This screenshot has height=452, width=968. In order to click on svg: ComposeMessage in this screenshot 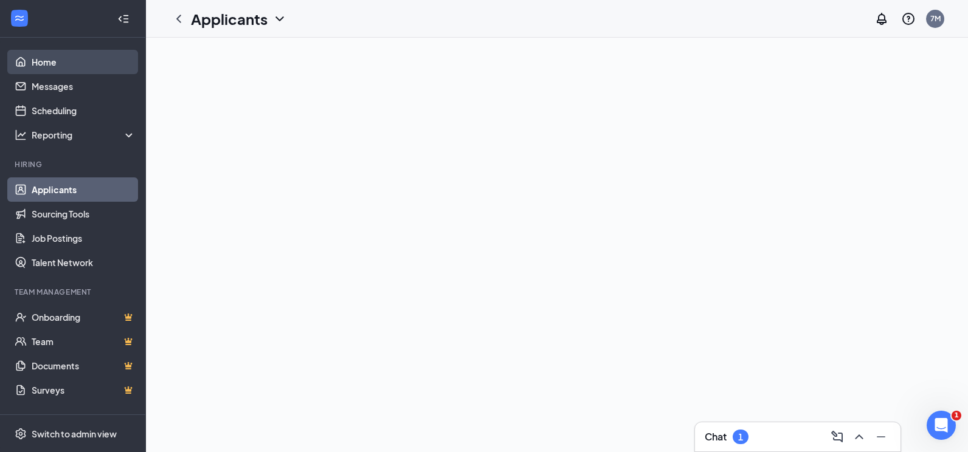, I will do `click(837, 437)`.